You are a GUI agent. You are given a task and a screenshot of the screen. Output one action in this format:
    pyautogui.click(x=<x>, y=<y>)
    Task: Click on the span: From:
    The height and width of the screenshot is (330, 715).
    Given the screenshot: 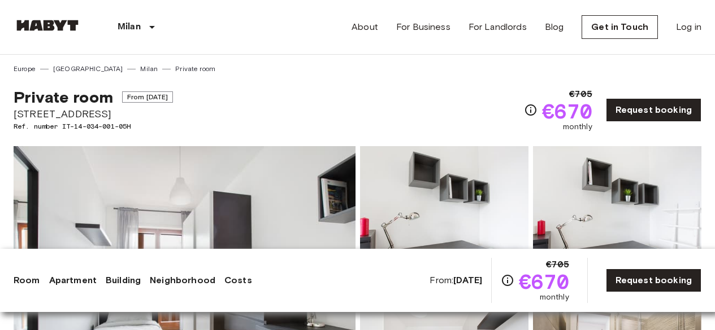 What is the action you would take?
    pyautogui.click(x=455, y=281)
    